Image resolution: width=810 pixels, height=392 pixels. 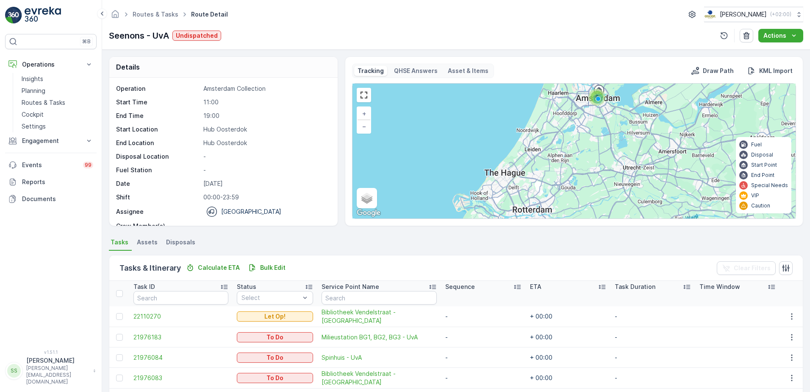 What do you see at coordinates (144, 286) in the screenshot?
I see `p: Task ID` at bounding box center [144, 286].